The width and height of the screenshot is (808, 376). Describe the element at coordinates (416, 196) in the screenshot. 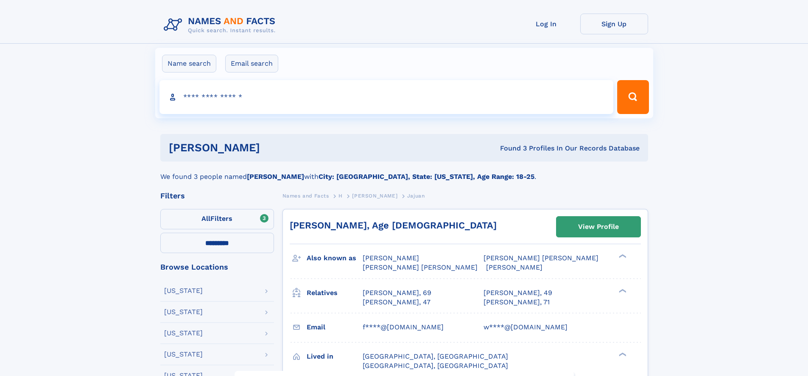

I see `span: Jajuan` at that location.